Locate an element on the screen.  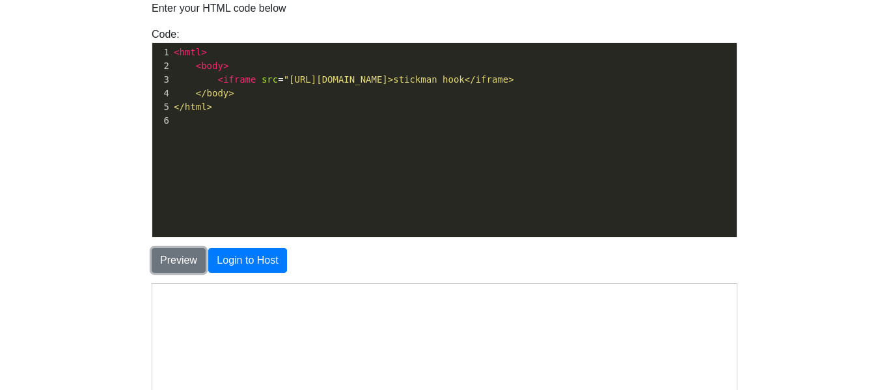
div: 5 is located at coordinates (161, 107).